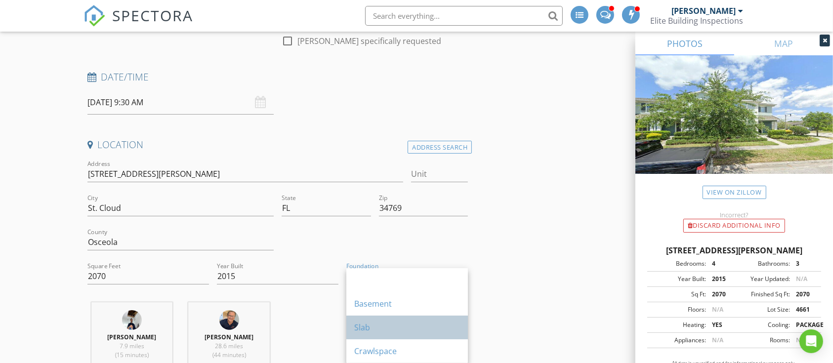 This screenshot has height=363, width=833. What do you see at coordinates (762, 294) in the screenshot?
I see `div: Finished Sq Ft:` at bounding box center [762, 294].